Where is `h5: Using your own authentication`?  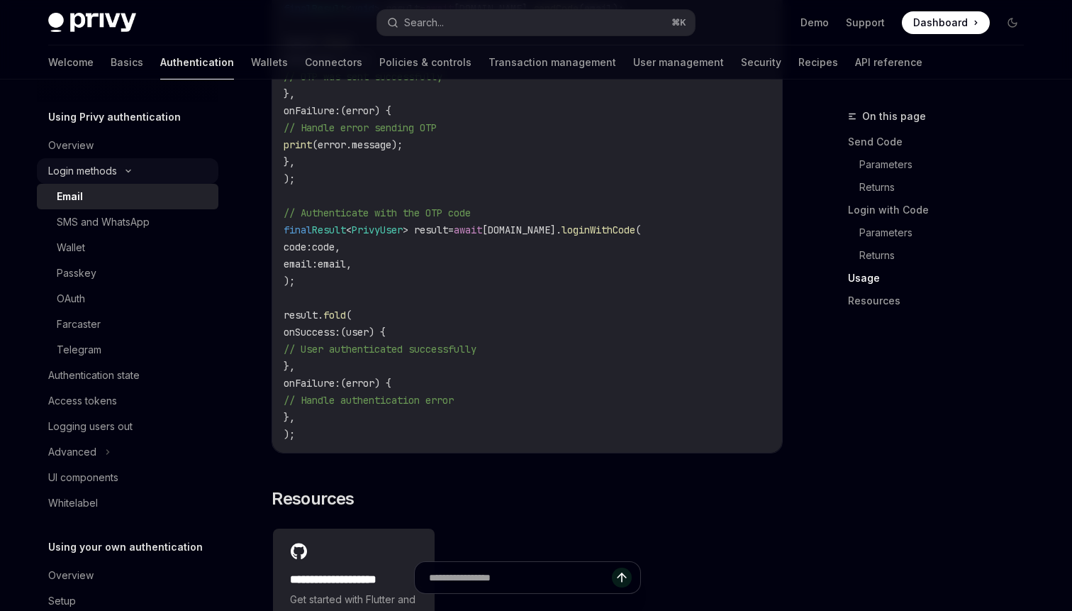 h5: Using your own authentication is located at coordinates (126, 547).